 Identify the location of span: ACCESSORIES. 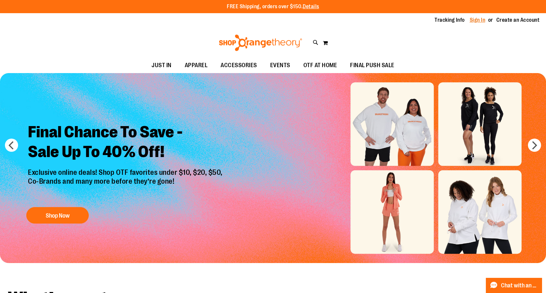
(239, 65).